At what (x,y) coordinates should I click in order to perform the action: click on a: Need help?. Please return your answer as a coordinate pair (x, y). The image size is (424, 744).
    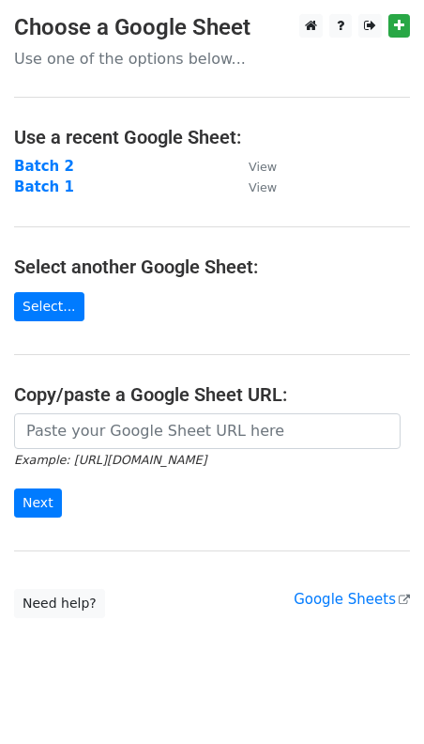
    Looking at the image, I should click on (59, 603).